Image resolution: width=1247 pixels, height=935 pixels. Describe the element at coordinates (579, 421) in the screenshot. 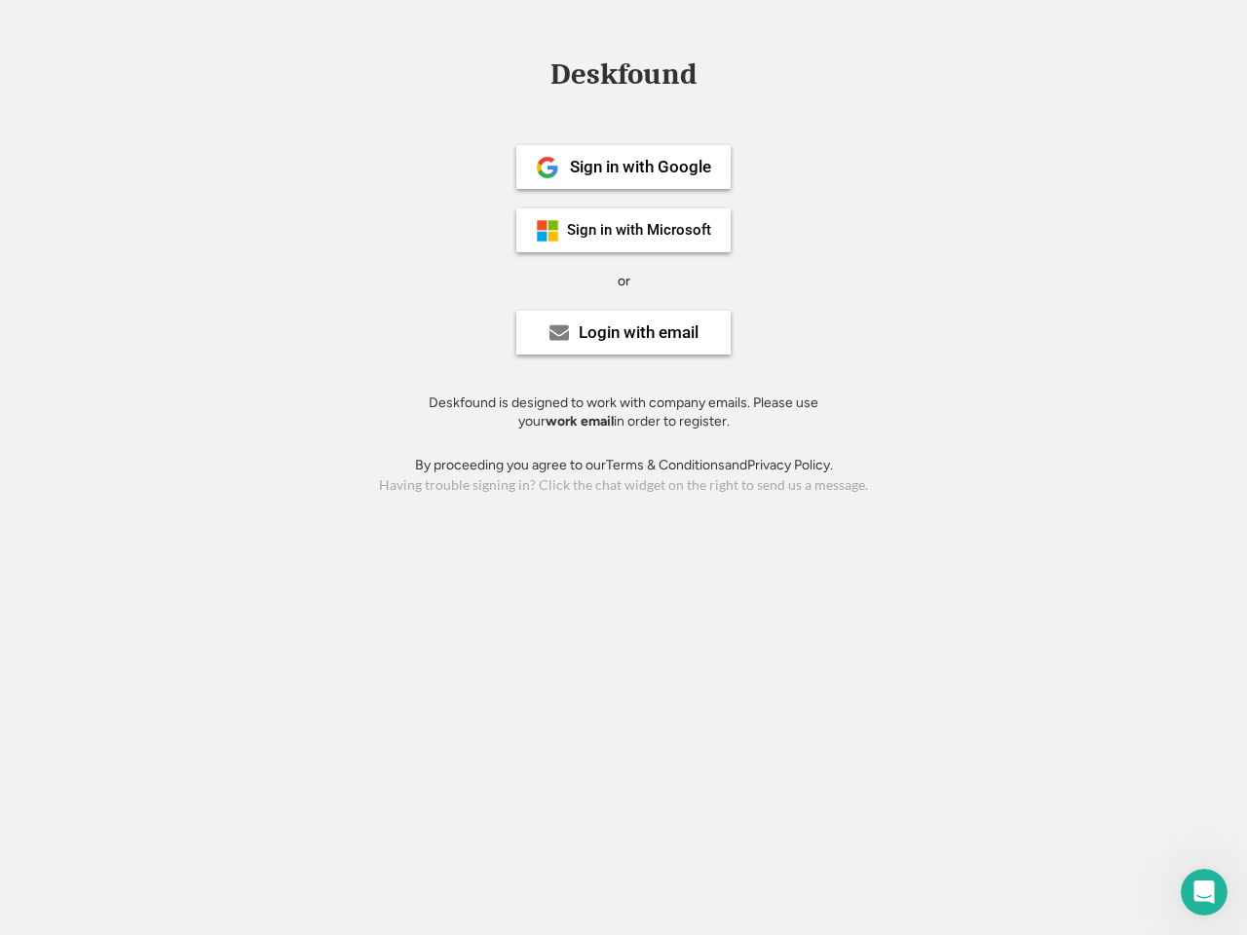

I see `strong: work email` at that location.